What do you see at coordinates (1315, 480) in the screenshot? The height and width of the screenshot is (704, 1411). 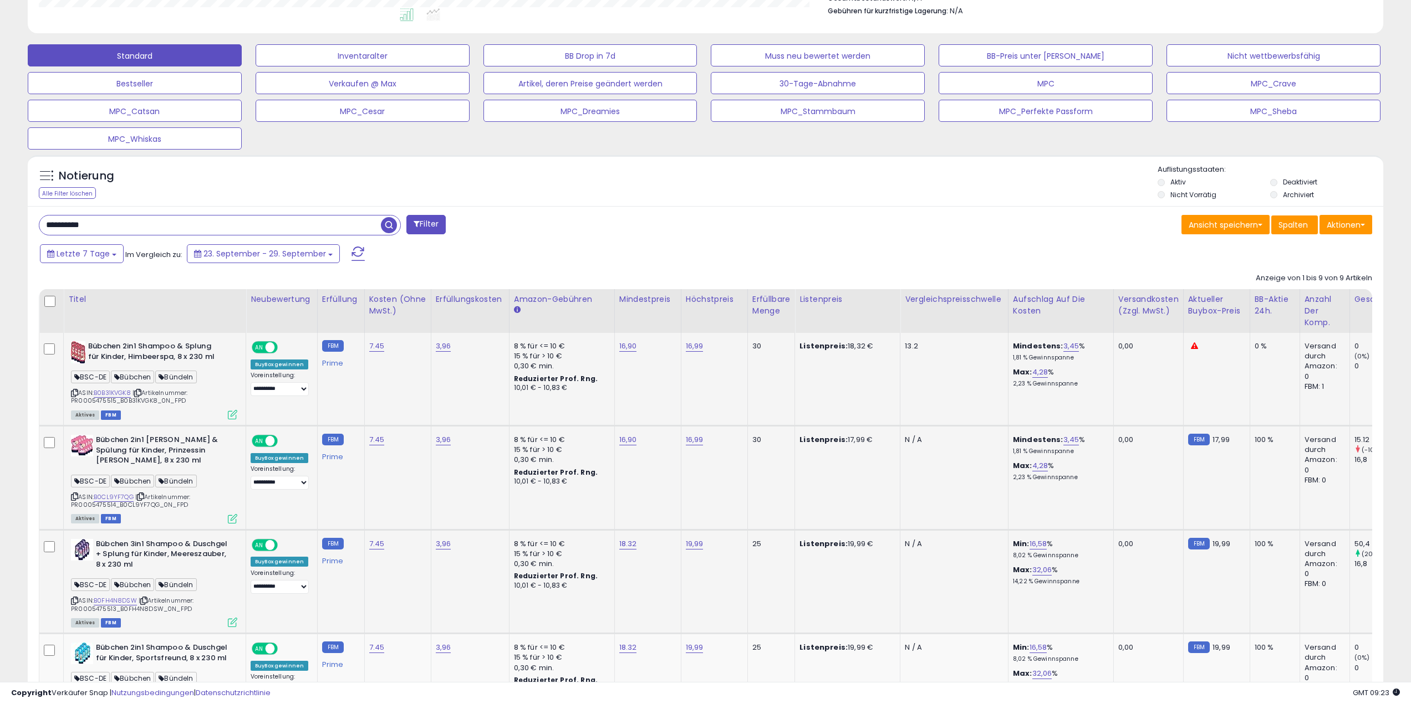 I see `font: FBM: 0` at bounding box center [1315, 480].